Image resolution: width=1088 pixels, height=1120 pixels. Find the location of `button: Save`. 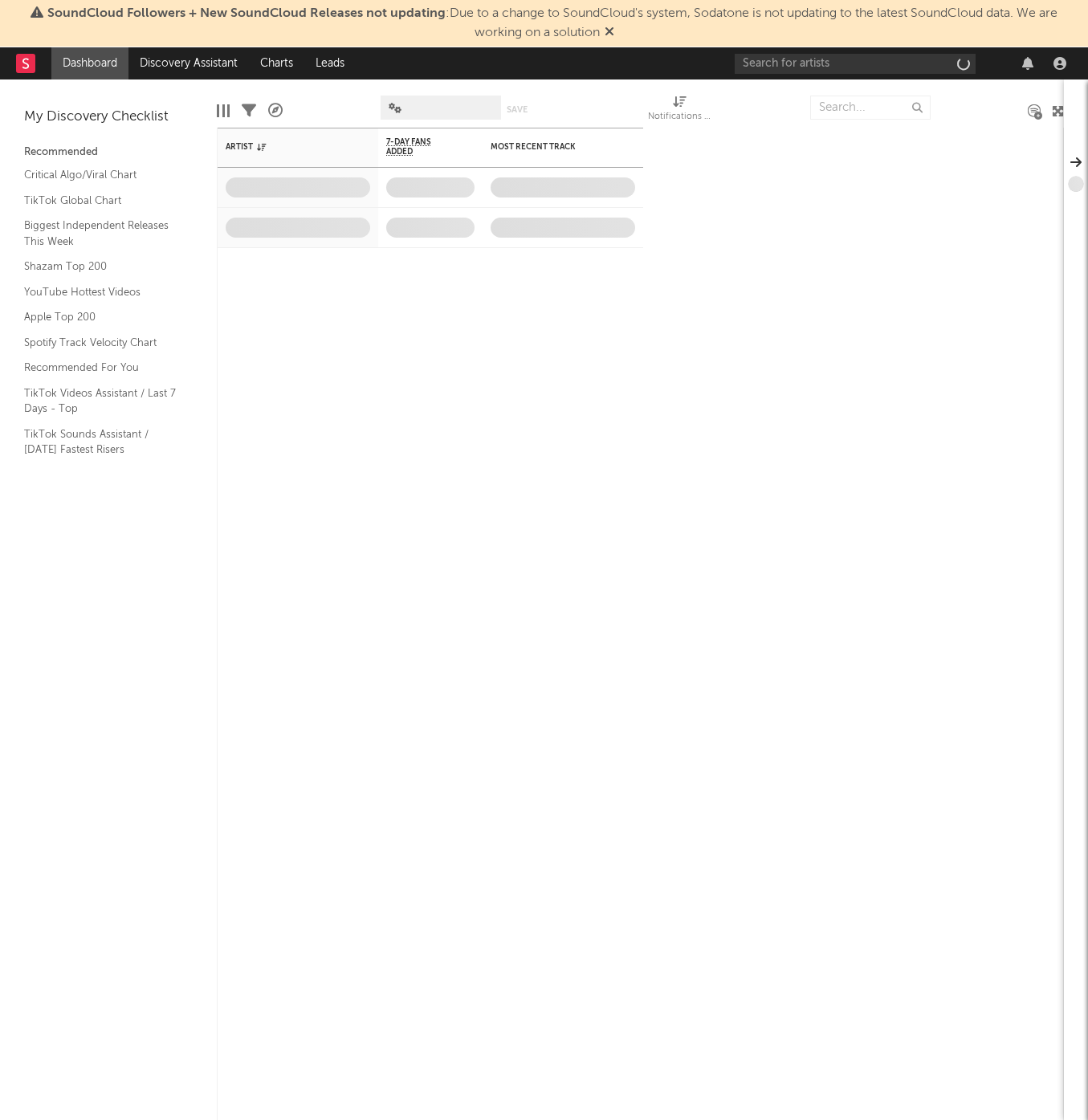

button: Save is located at coordinates (517, 109).